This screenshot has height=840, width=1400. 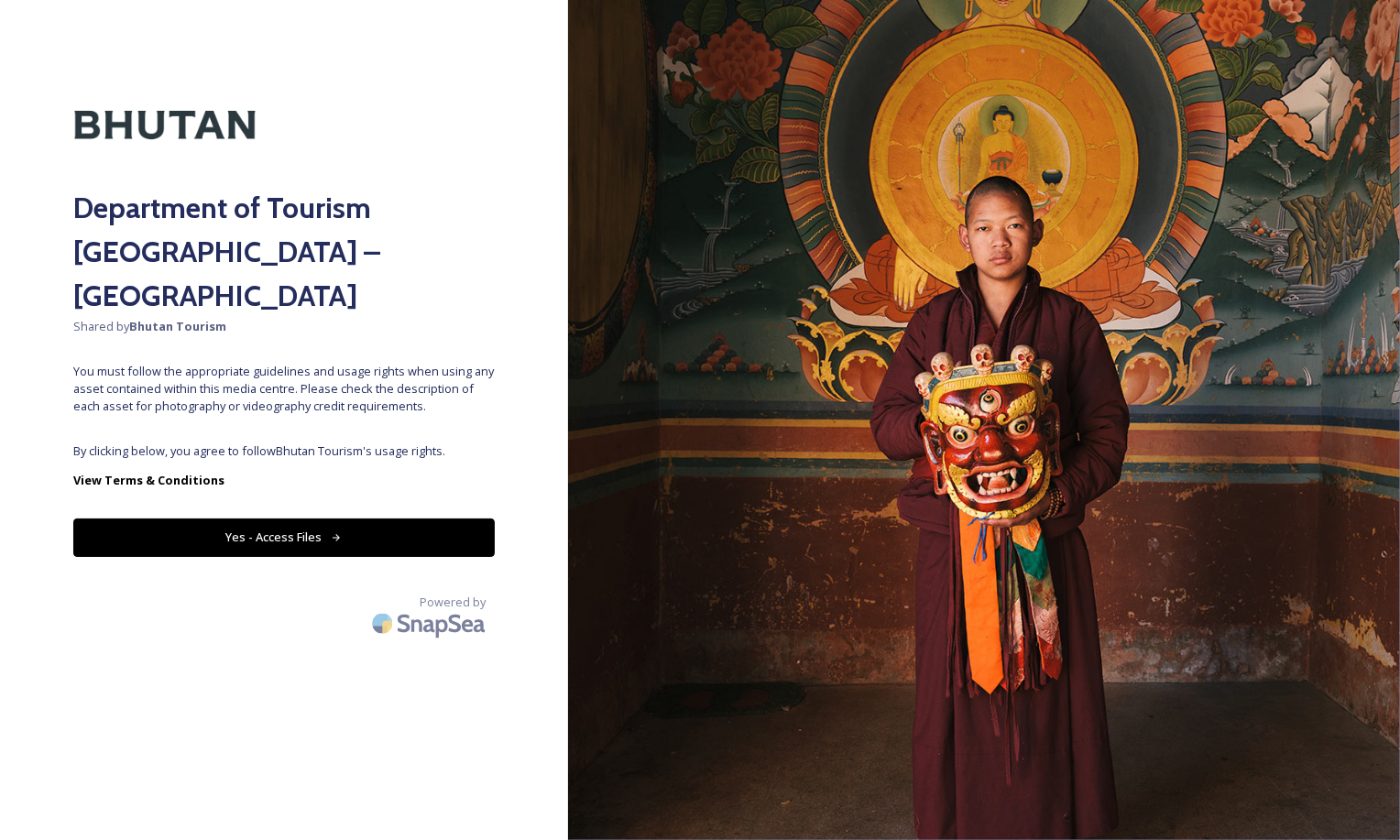 I want to click on a: View Terms & Conditions, so click(x=284, y=480).